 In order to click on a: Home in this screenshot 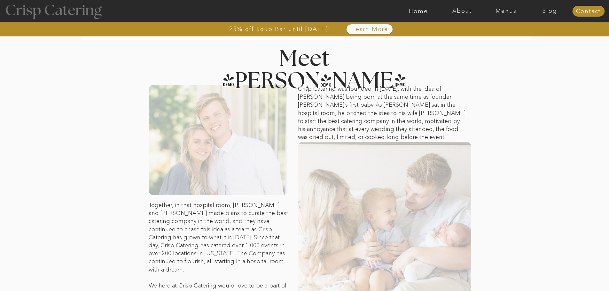, I will do `click(418, 11)`.